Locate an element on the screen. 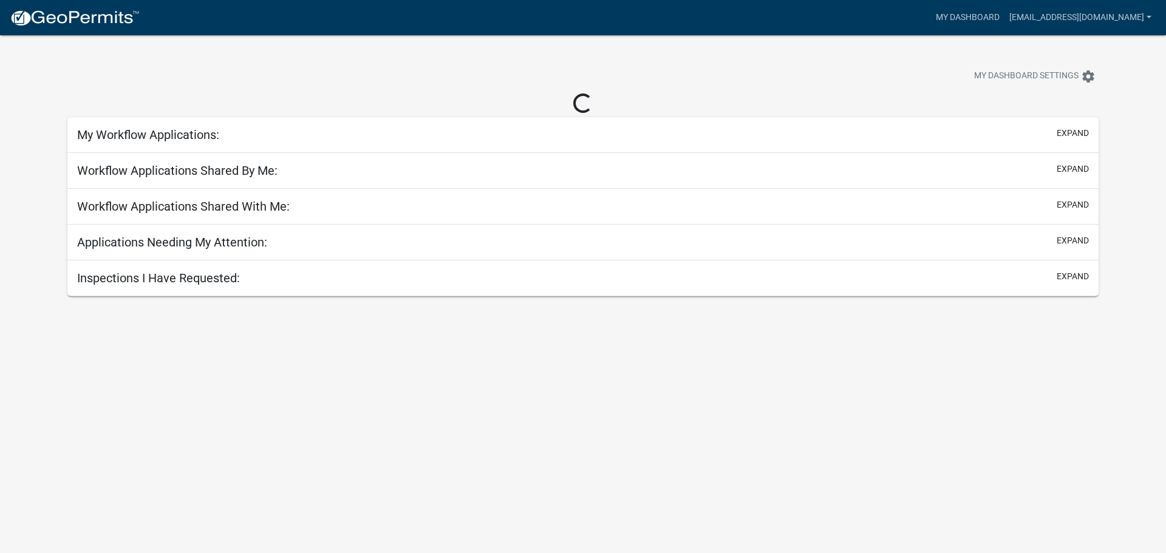 The width and height of the screenshot is (1166, 553). h5: Workflow Applications Shared By Me: is located at coordinates (177, 171).